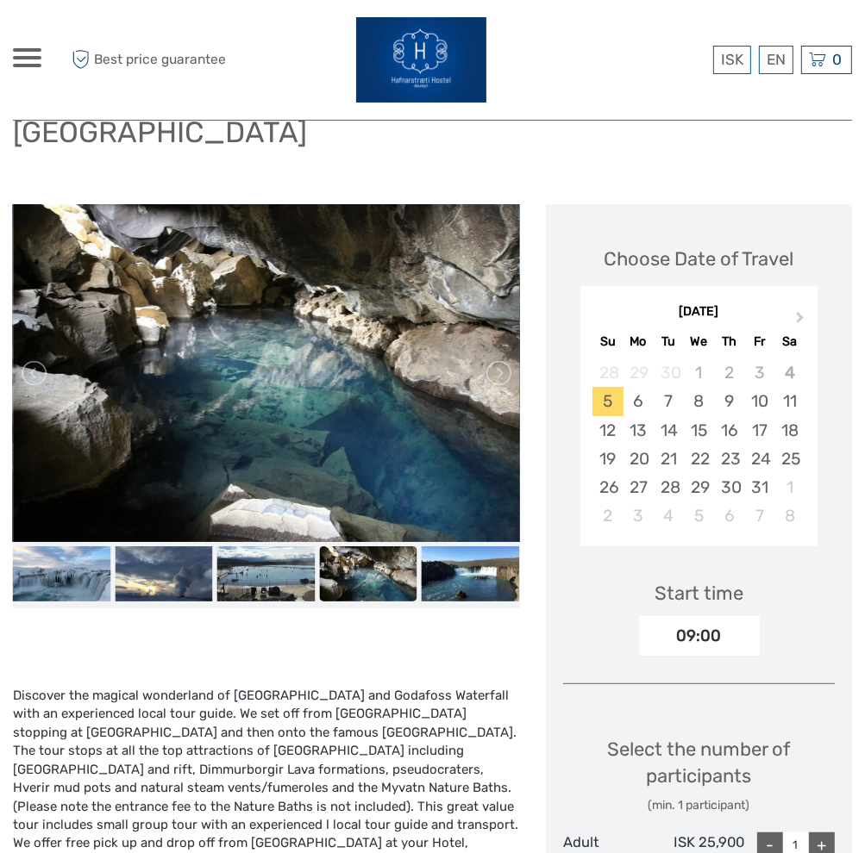  Describe the element at coordinates (759, 459) in the screenshot. I see `div: Choose Friday, October 24th, 2025` at that location.